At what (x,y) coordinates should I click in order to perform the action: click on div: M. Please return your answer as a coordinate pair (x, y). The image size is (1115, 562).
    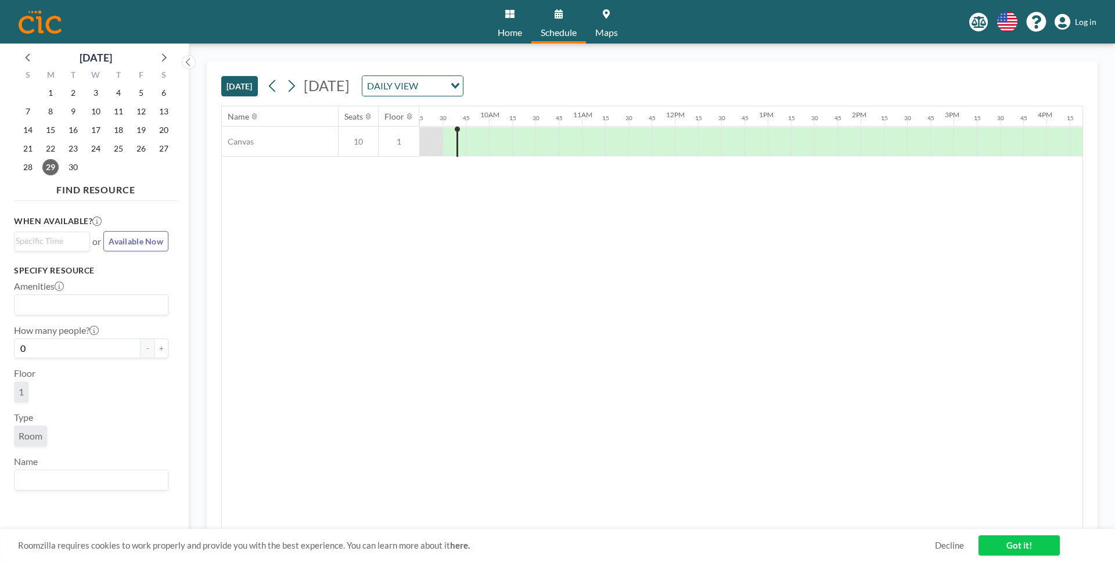
    Looking at the image, I should click on (51, 76).